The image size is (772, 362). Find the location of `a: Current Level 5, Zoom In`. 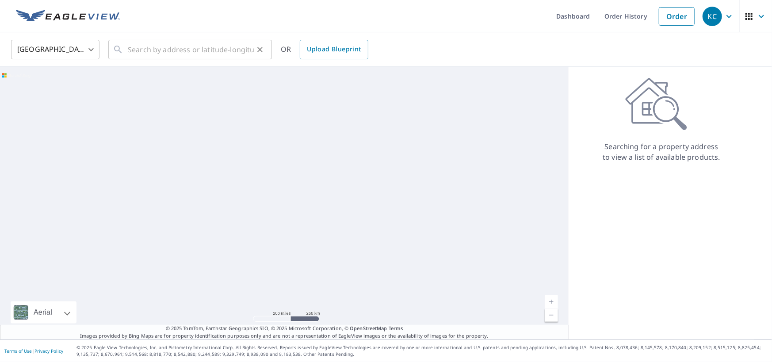

a: Current Level 5, Zoom In is located at coordinates (551, 302).